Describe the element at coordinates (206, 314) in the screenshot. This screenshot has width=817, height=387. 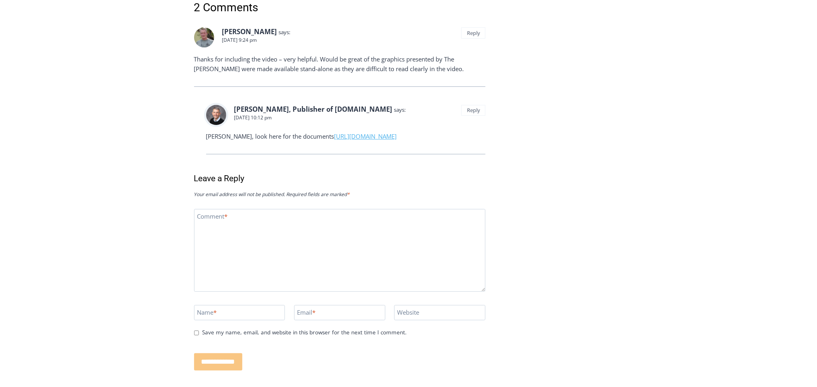
I see `label: Name` at that location.